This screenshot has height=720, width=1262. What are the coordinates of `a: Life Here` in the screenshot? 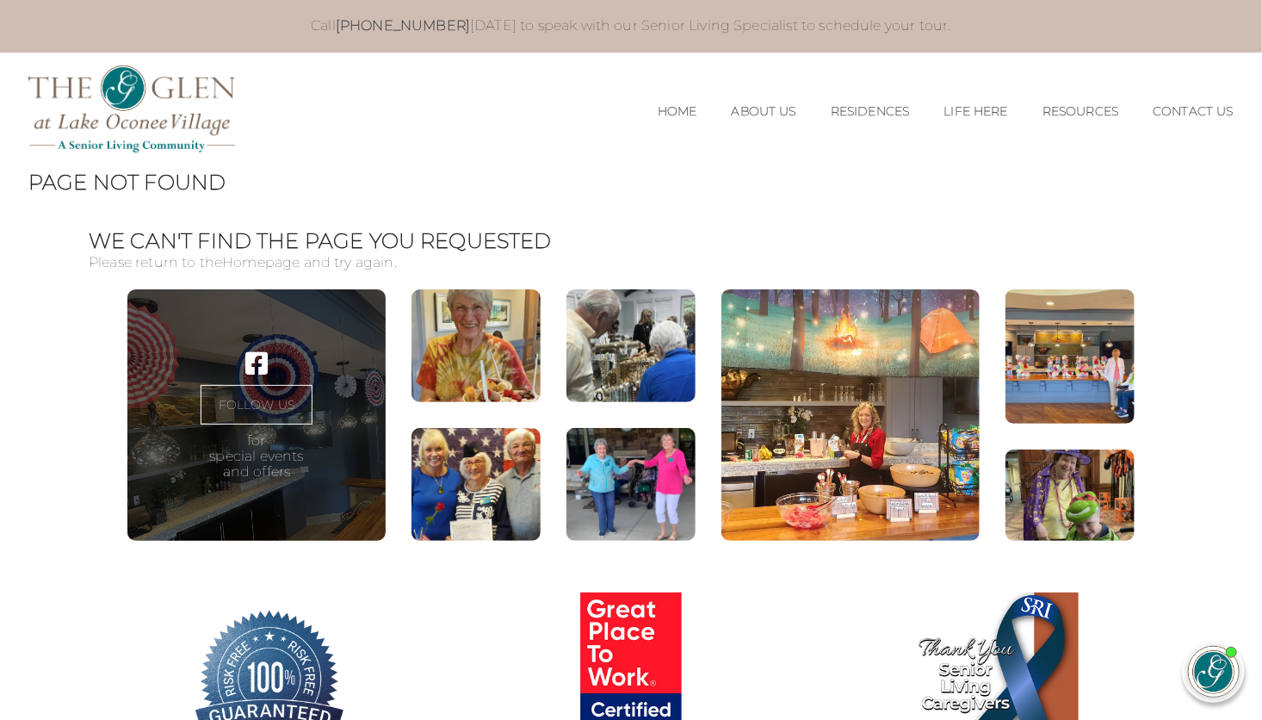 It's located at (976, 111).